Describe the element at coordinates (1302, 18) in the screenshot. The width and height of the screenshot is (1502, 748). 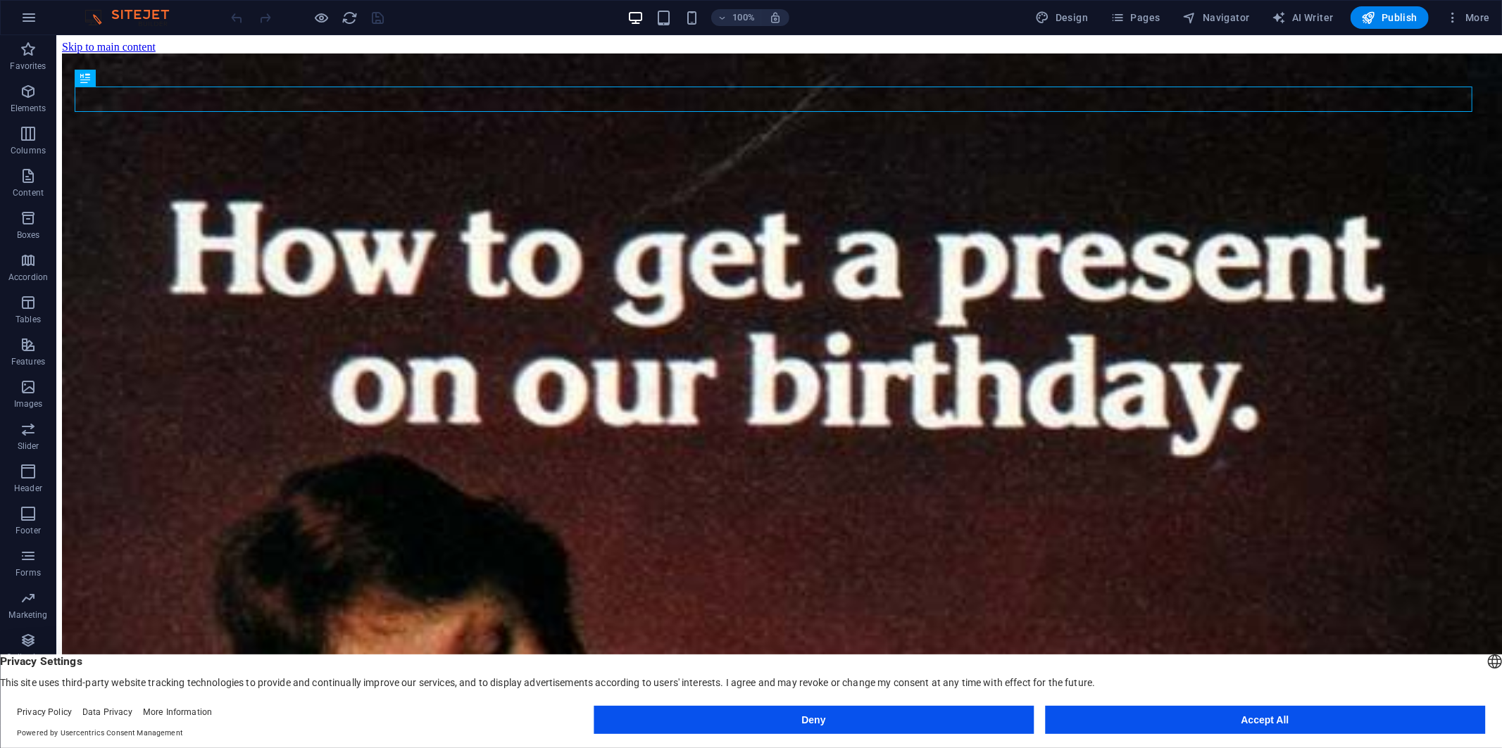
I see `button: AI Writer` at that location.